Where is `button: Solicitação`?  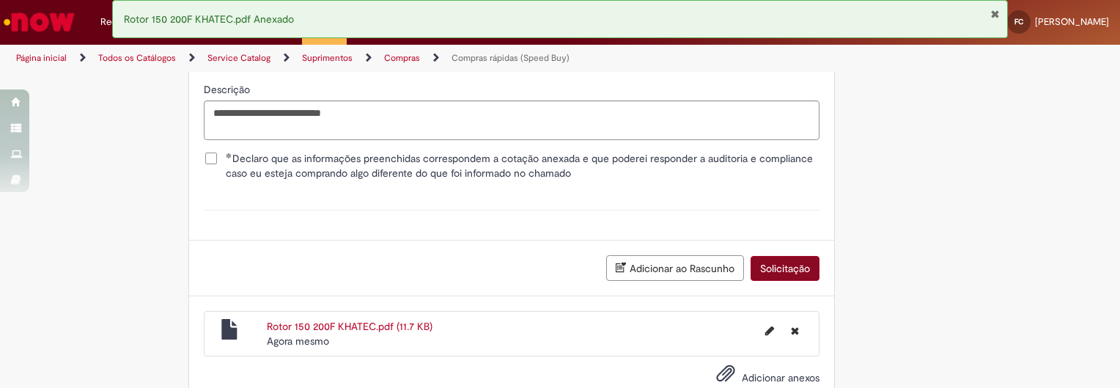 button: Solicitação is located at coordinates (785, 268).